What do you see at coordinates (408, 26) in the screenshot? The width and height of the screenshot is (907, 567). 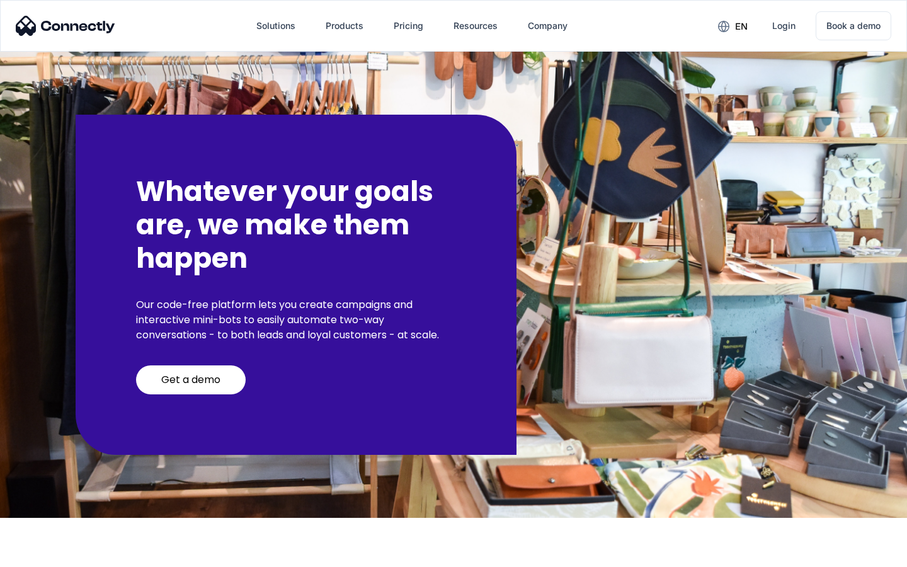 I see `a: Pricing` at bounding box center [408, 26].